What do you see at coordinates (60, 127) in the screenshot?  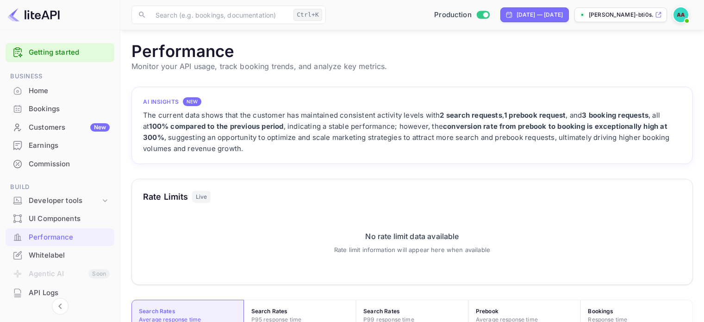 I see `div: CustomersNew` at bounding box center [60, 127].